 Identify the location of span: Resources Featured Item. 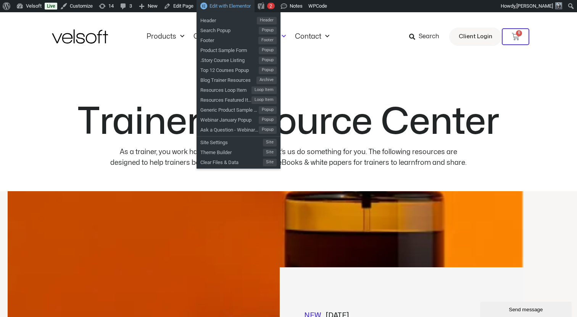
(226, 99).